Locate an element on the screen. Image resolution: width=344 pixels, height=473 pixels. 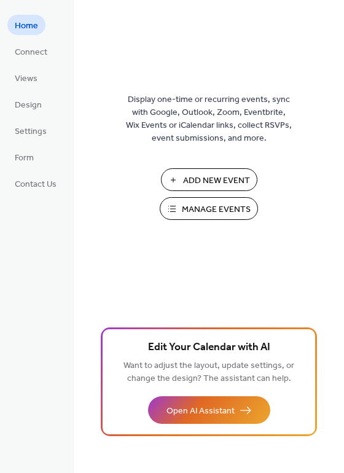
span: Home is located at coordinates (26, 26).